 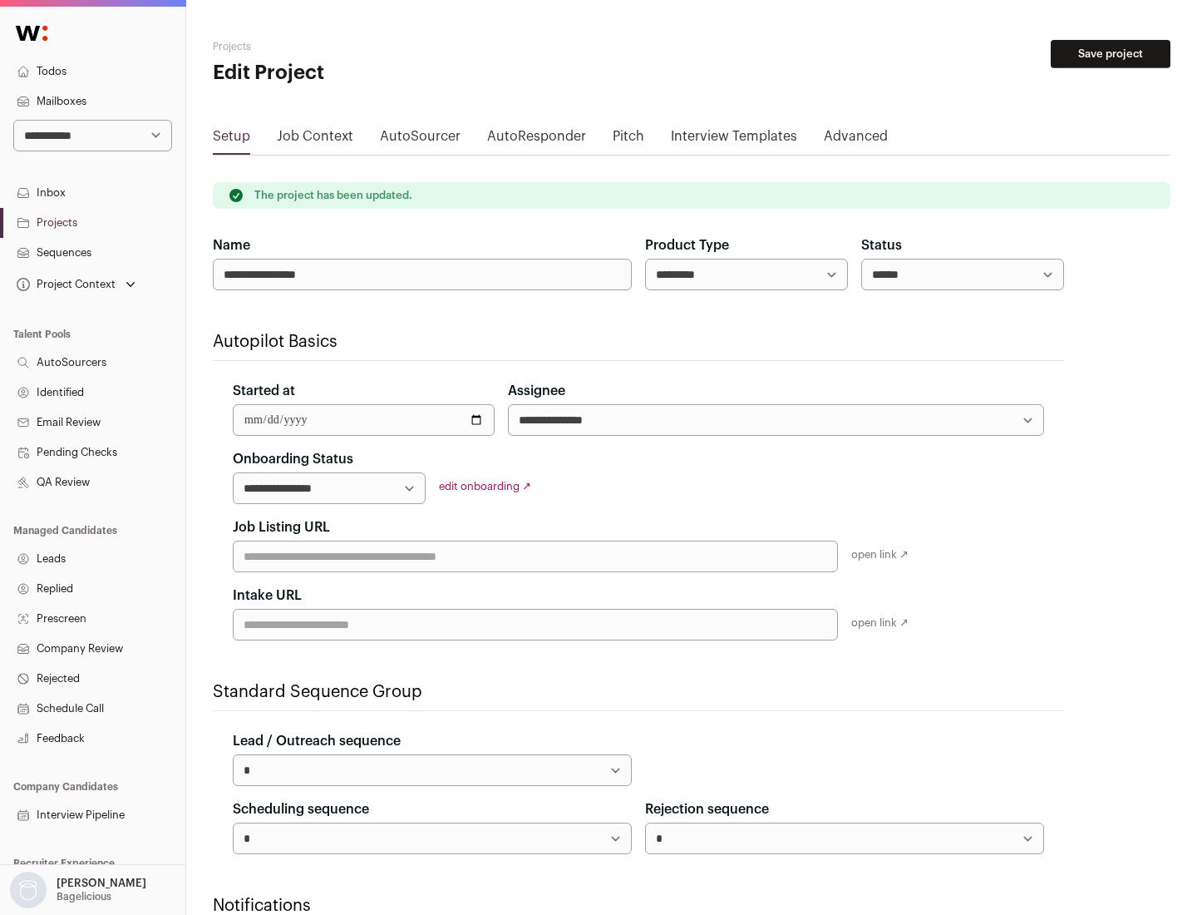 I want to click on a: Setup, so click(x=231, y=140).